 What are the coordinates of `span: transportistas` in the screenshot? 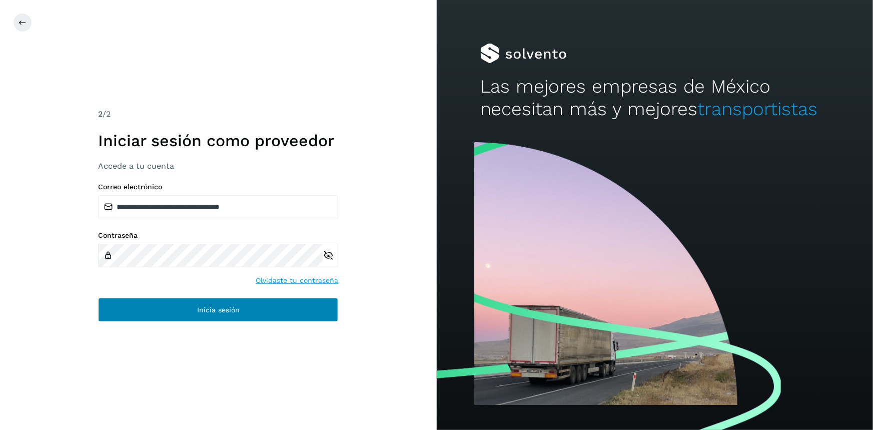 It's located at (758, 109).